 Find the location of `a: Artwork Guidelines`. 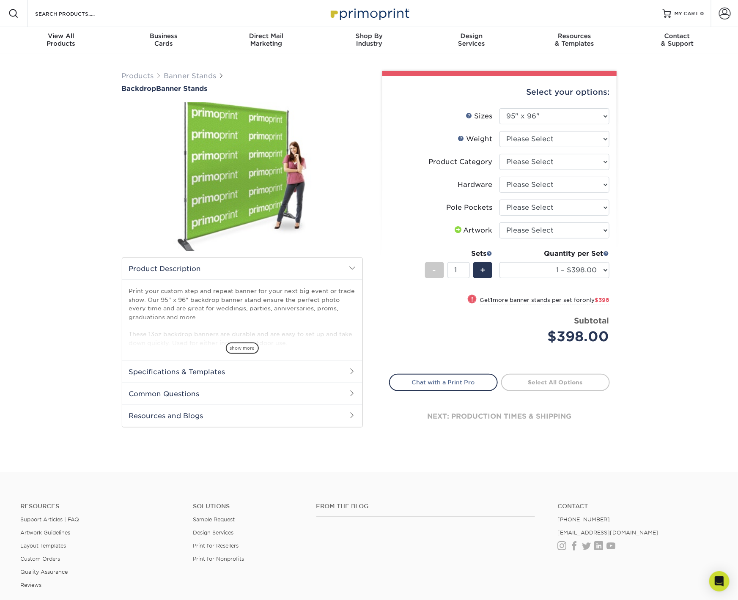

a: Artwork Guidelines is located at coordinates (45, 532).